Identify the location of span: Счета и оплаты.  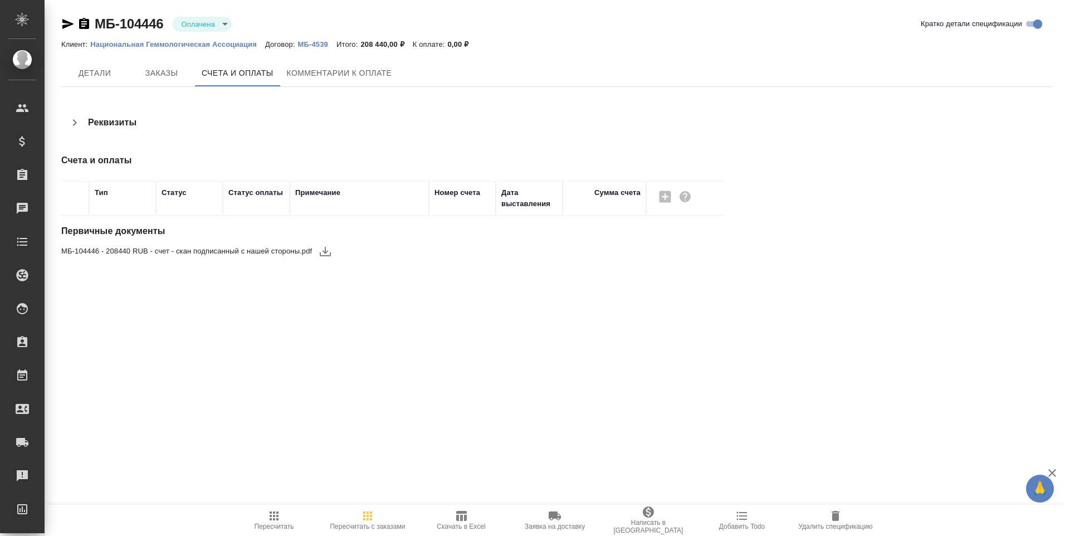
(237, 73).